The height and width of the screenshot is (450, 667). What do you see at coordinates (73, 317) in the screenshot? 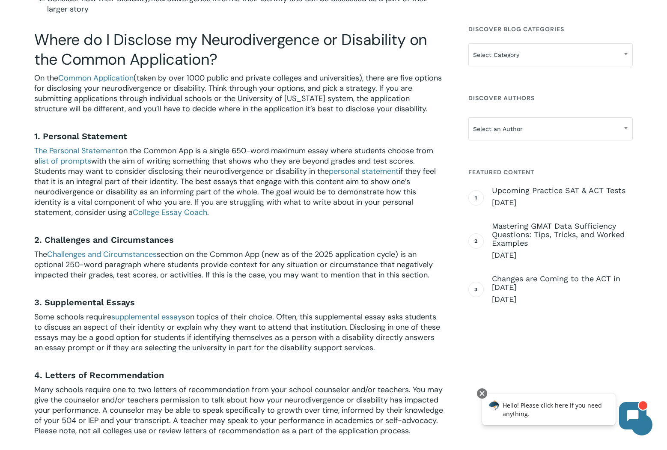
I see `span: Some schools require` at bounding box center [73, 317].